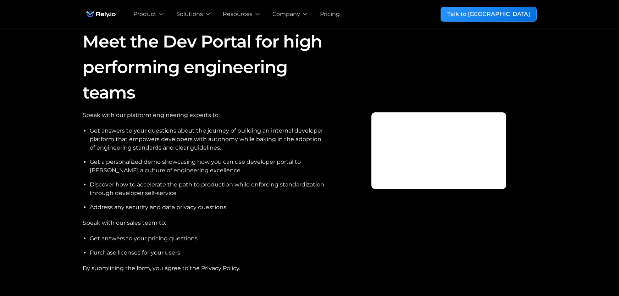 This screenshot has height=296, width=619. Describe the element at coordinates (330, 14) in the screenshot. I see `div: Pricing` at that location.